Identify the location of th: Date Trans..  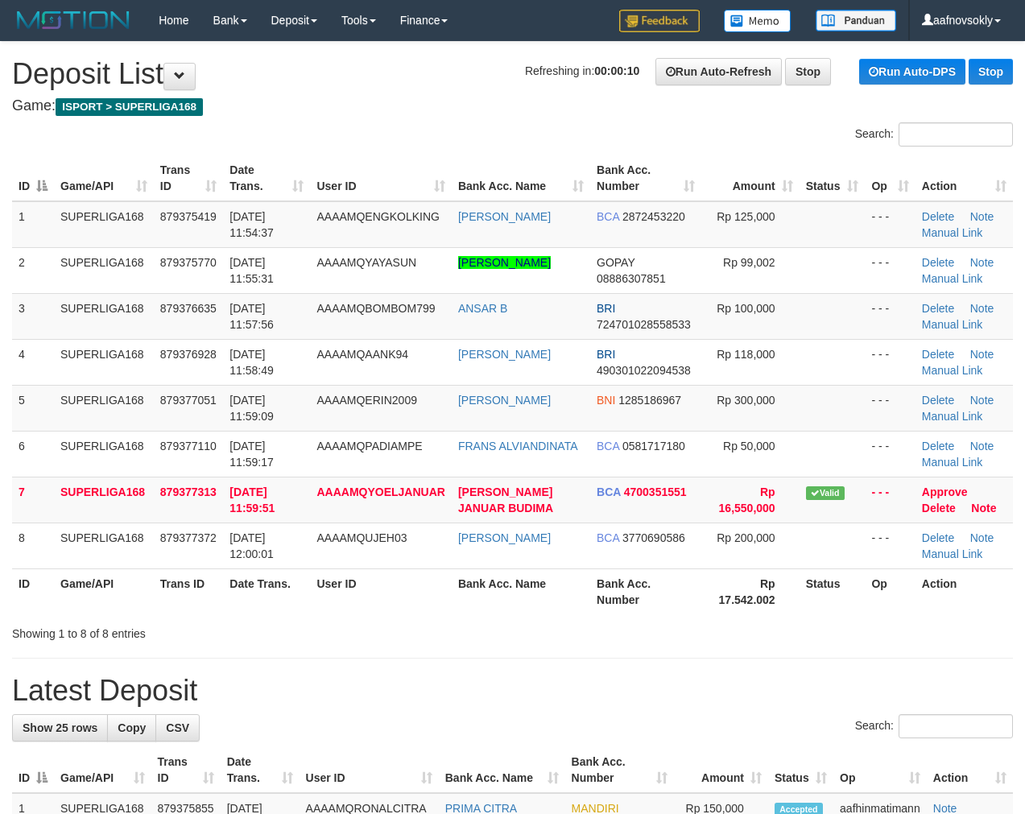
(267, 591).